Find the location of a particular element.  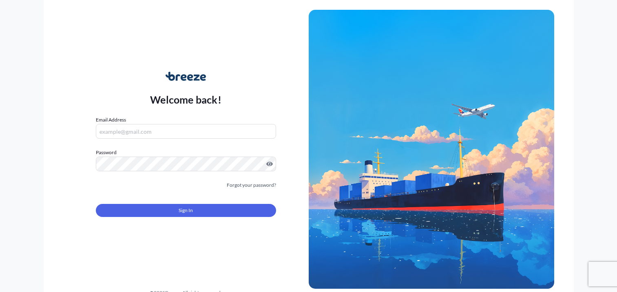

input: example@gmail.com is located at coordinates (186, 131).